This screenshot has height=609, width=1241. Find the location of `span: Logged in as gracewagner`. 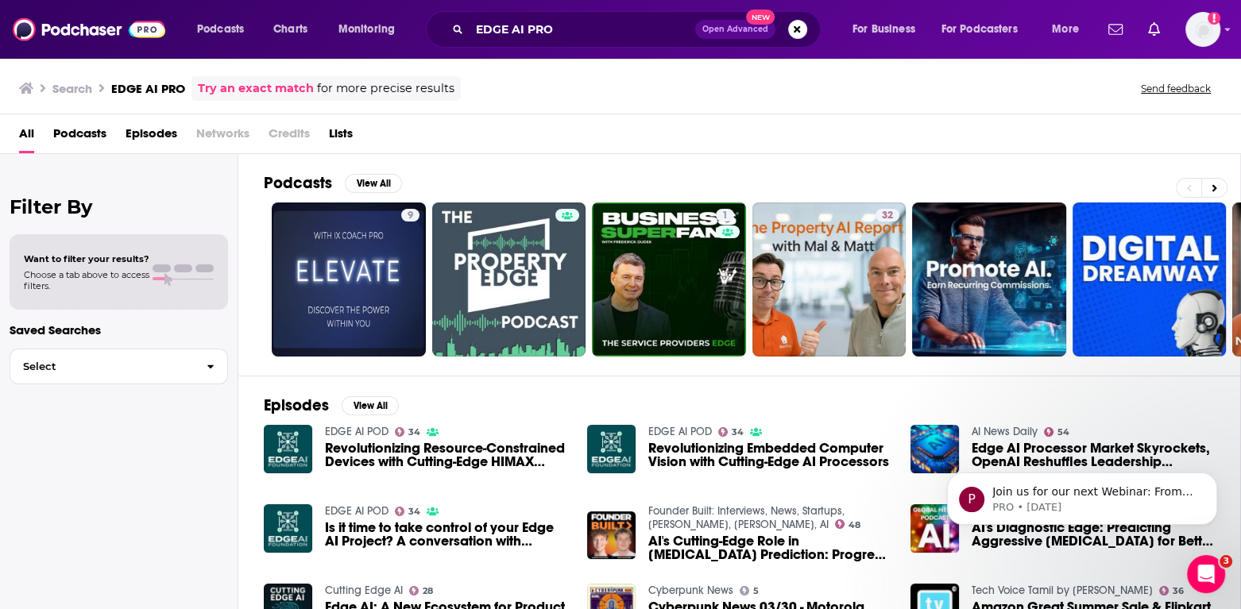

span: Logged in as gracewagner is located at coordinates (1203, 29).